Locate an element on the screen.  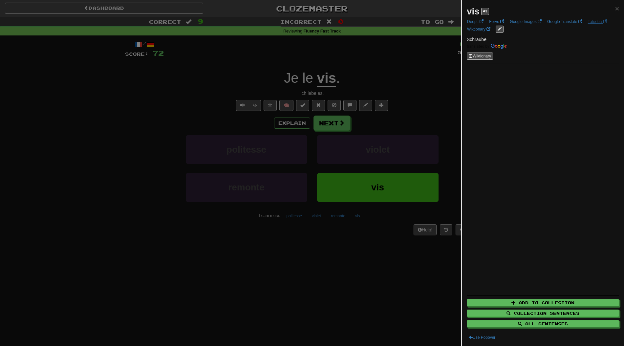
strong: vis is located at coordinates (473, 11).